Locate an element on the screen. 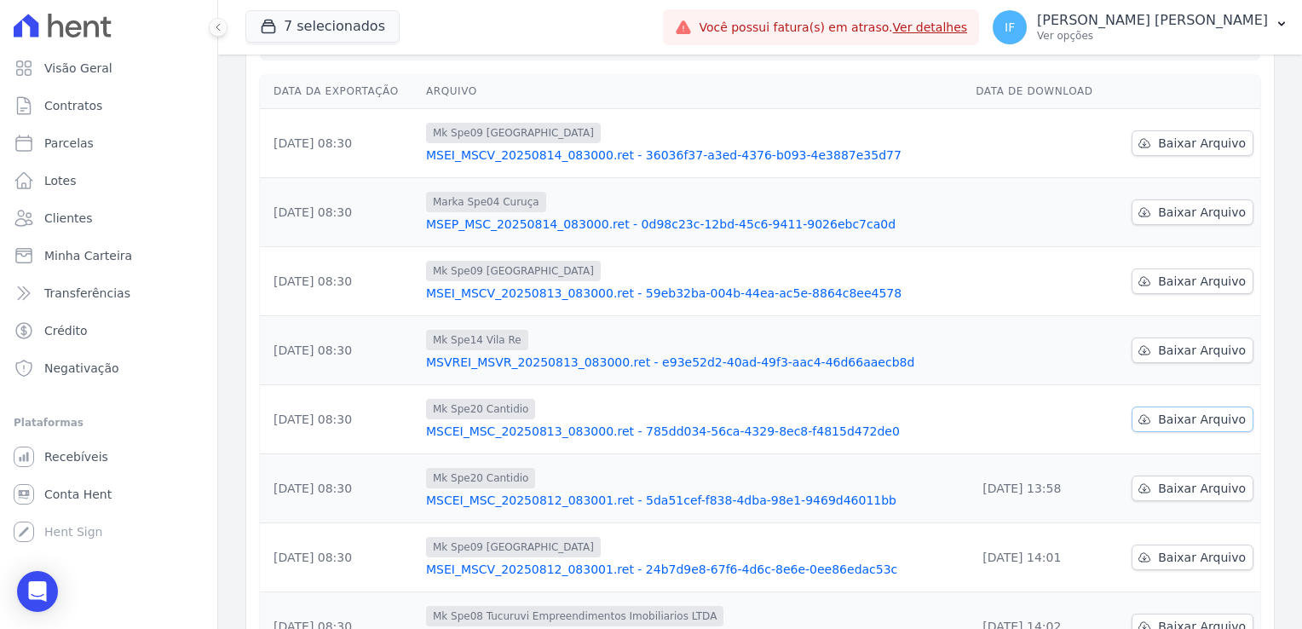 Image resolution: width=1302 pixels, height=629 pixels. a: Negativação is located at coordinates (108, 368).